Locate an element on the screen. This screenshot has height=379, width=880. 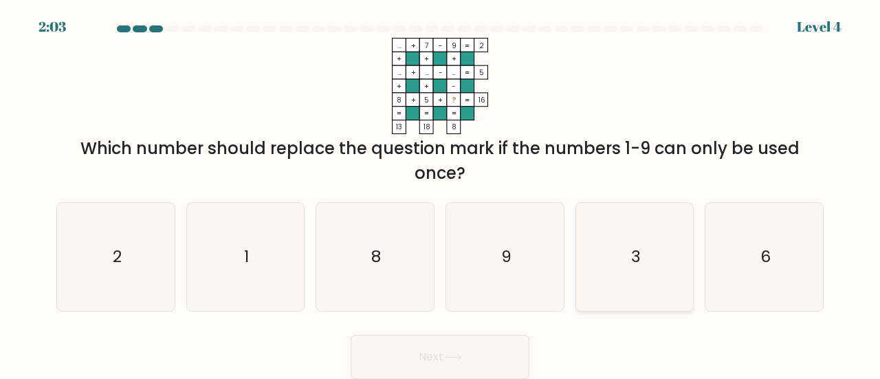
tspan: 9 is located at coordinates (454, 45).